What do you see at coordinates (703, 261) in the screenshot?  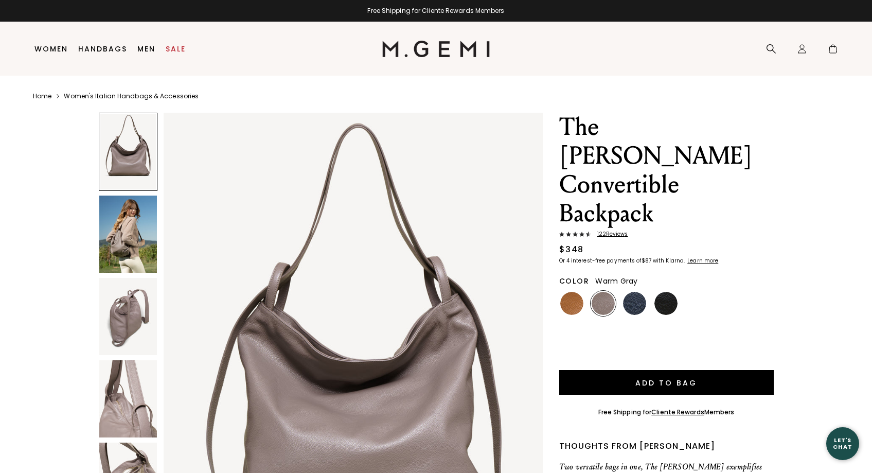 I see `a: Learn more` at bounding box center [703, 261].